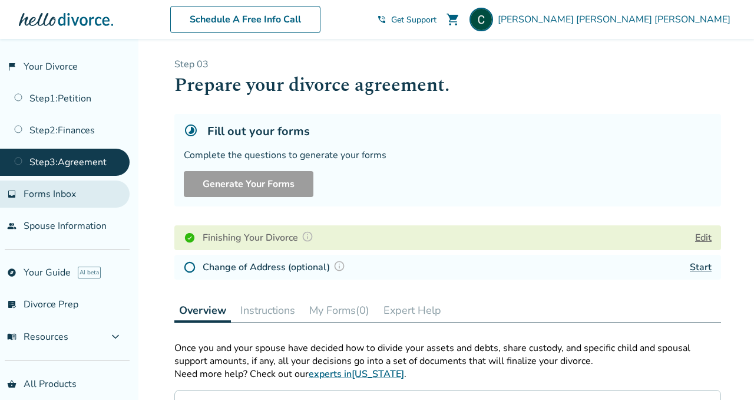 The image size is (754, 400). I want to click on h4: Finishing Your Divorce, so click(260, 238).